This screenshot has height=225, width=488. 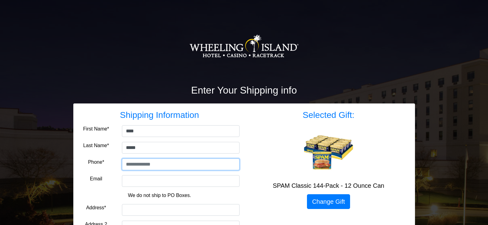 What do you see at coordinates (160, 115) in the screenshot?
I see `h3: Shipping Information` at bounding box center [160, 115].